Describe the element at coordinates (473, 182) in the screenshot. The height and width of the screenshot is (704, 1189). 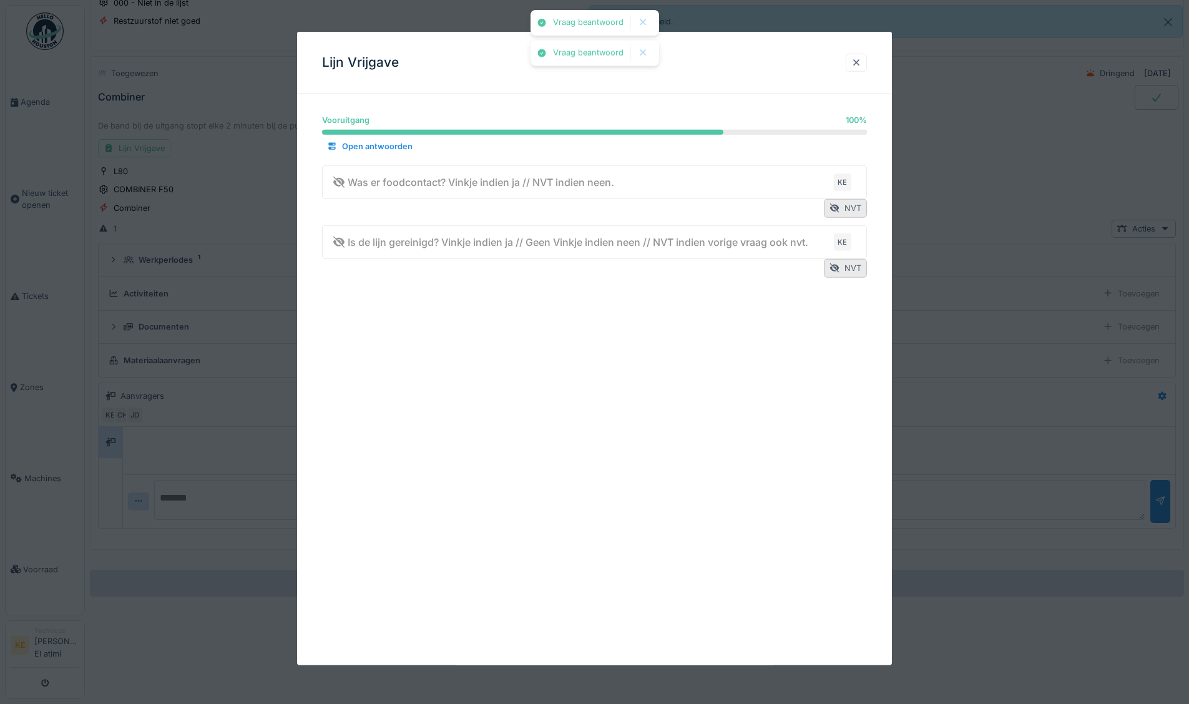
I see `div: Was er foodcontact? Vinkje indien ja // NVT indien neen.` at that location.